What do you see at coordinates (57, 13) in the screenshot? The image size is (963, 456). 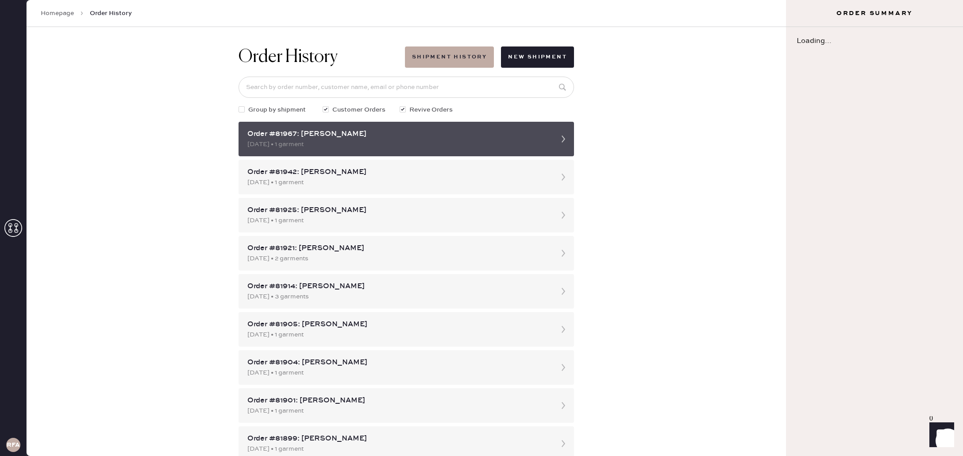 I see `a: Homepage` at bounding box center [57, 13].